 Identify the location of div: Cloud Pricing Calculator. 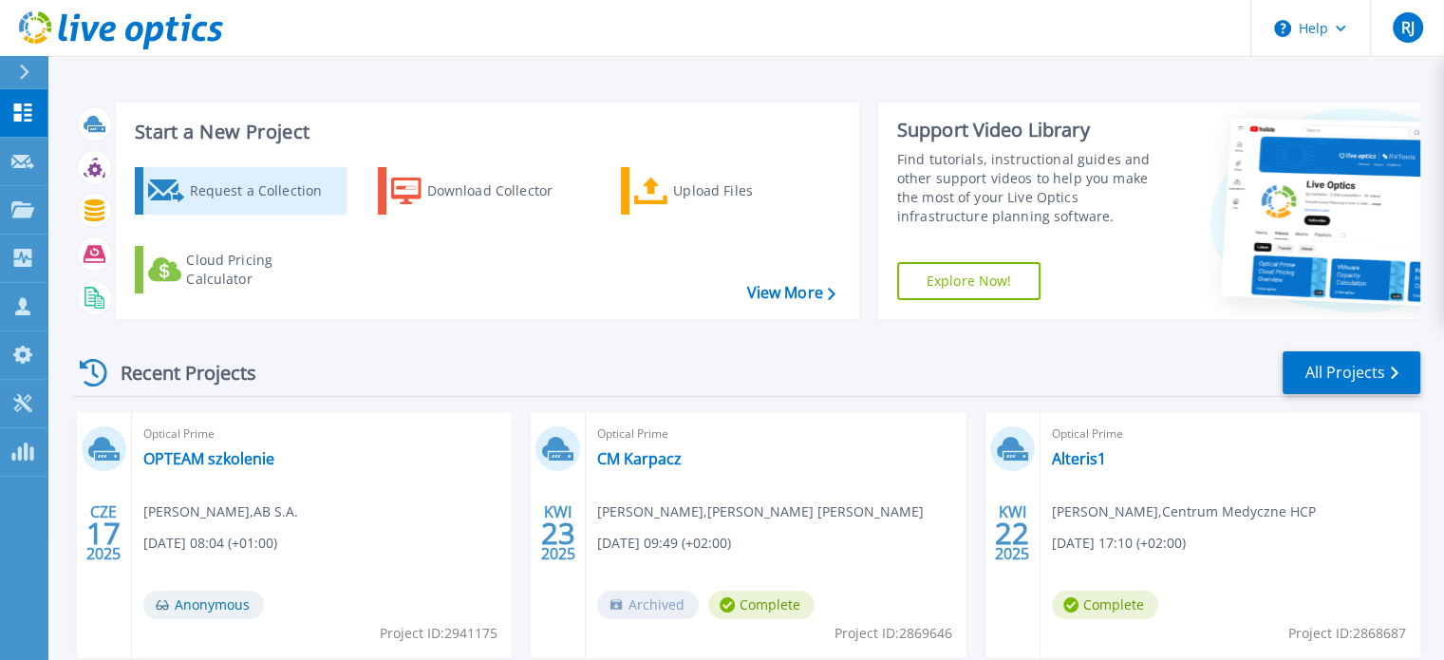
(262, 270).